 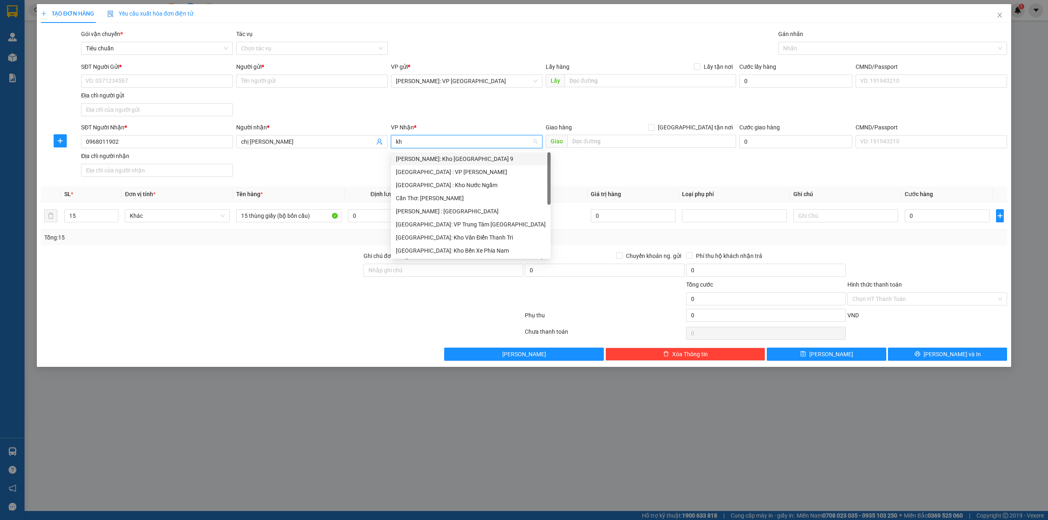 What do you see at coordinates (919, 194) in the screenshot?
I see `span: Cước hàng` at bounding box center [919, 194].